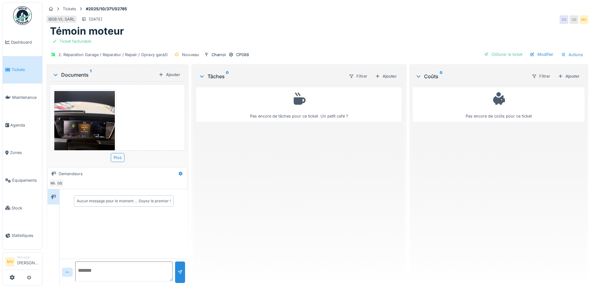 The width and height of the screenshot is (592, 288). Describe the element at coordinates (22, 42) in the screenshot. I see `a: Dashboard` at that location.